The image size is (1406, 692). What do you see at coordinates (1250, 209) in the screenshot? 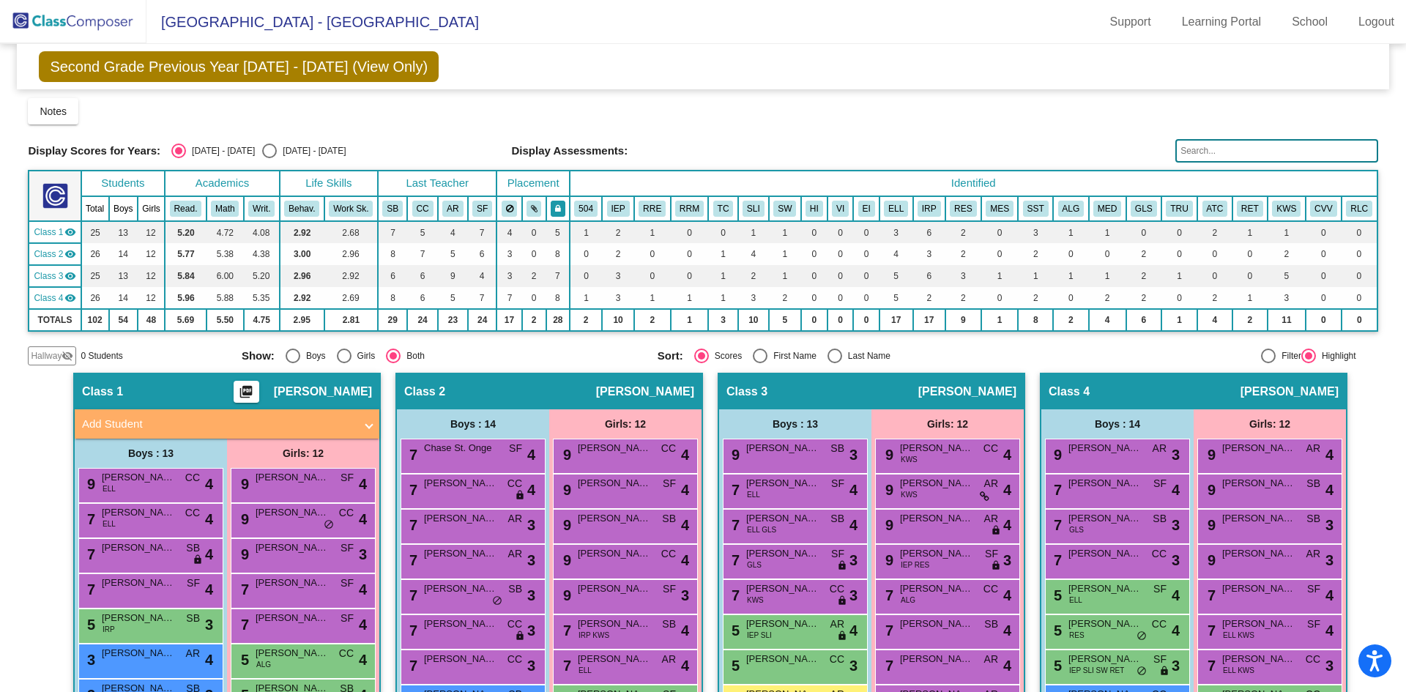
I see `button: RET` at bounding box center [1250, 209].